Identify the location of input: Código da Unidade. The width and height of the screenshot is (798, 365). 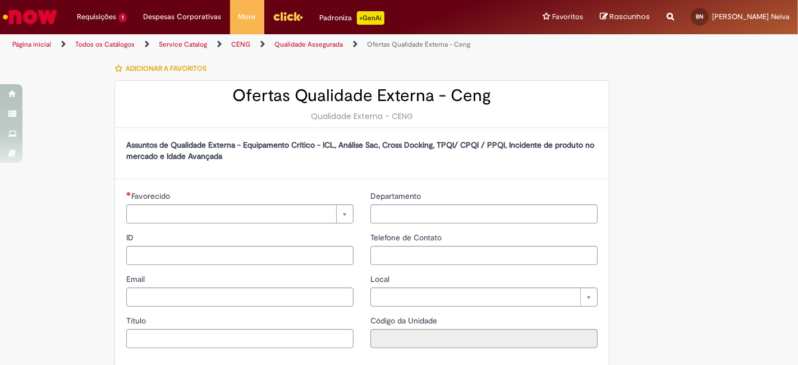
(484, 339).